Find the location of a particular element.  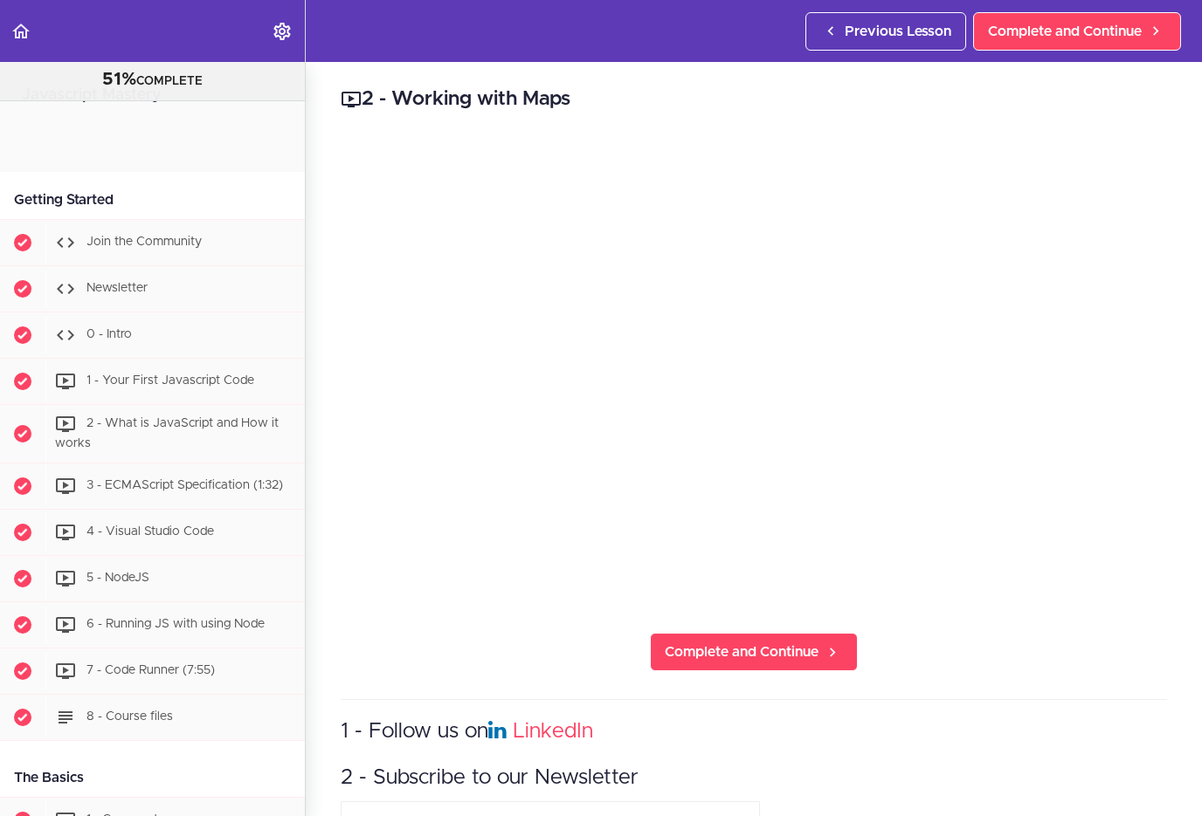

a: LinkedIn is located at coordinates (553, 732).